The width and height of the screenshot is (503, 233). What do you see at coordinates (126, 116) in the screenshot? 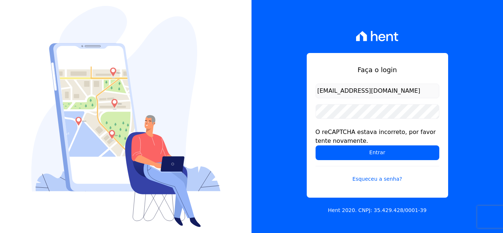
I see `img: Login` at bounding box center [126, 116].